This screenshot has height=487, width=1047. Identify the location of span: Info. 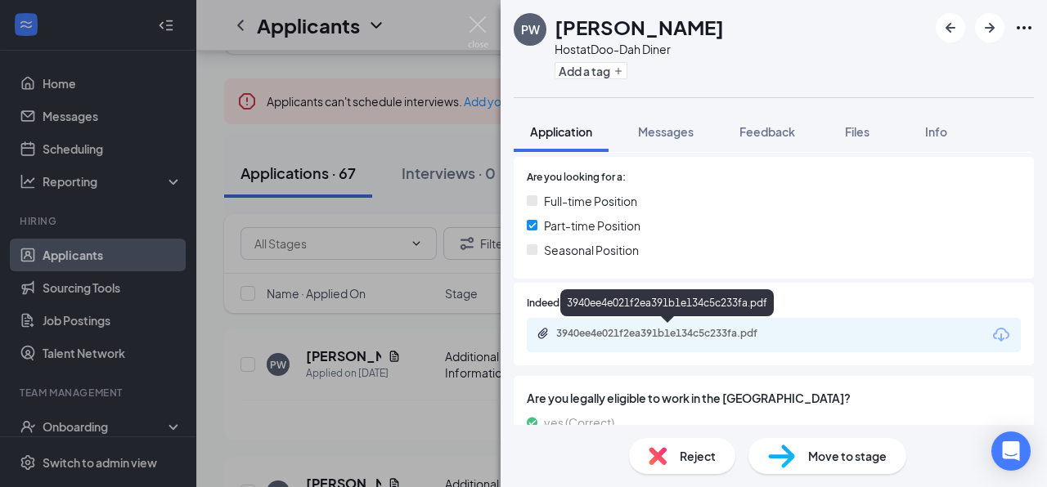
(936, 132).